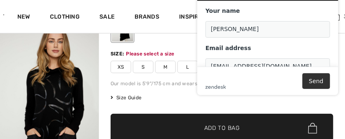 The image size is (345, 139). Describe the element at coordinates (125, 105) in the screenshot. I see `button: Send` at that location.